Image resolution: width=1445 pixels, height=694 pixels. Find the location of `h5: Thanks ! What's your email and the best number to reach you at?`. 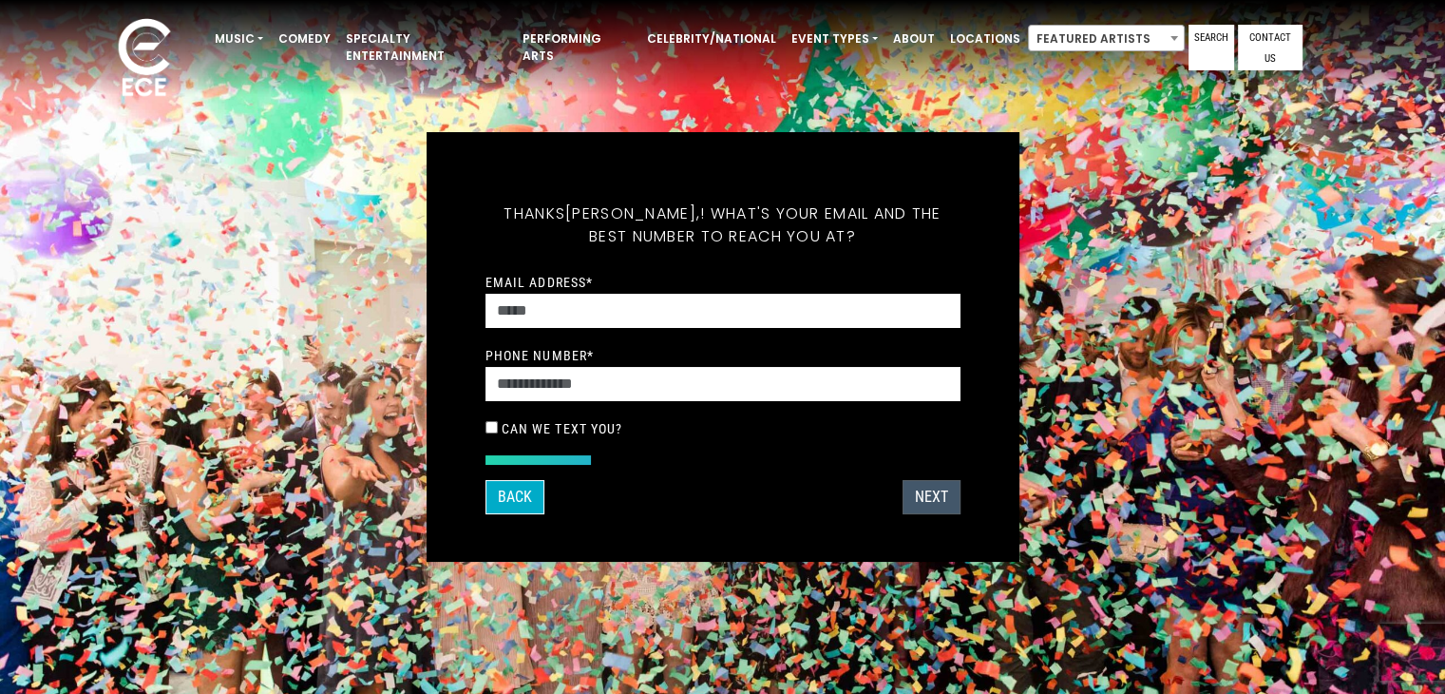

h5: Thanks ! What's your email and the best number to reach you at? is located at coordinates (723, 225).